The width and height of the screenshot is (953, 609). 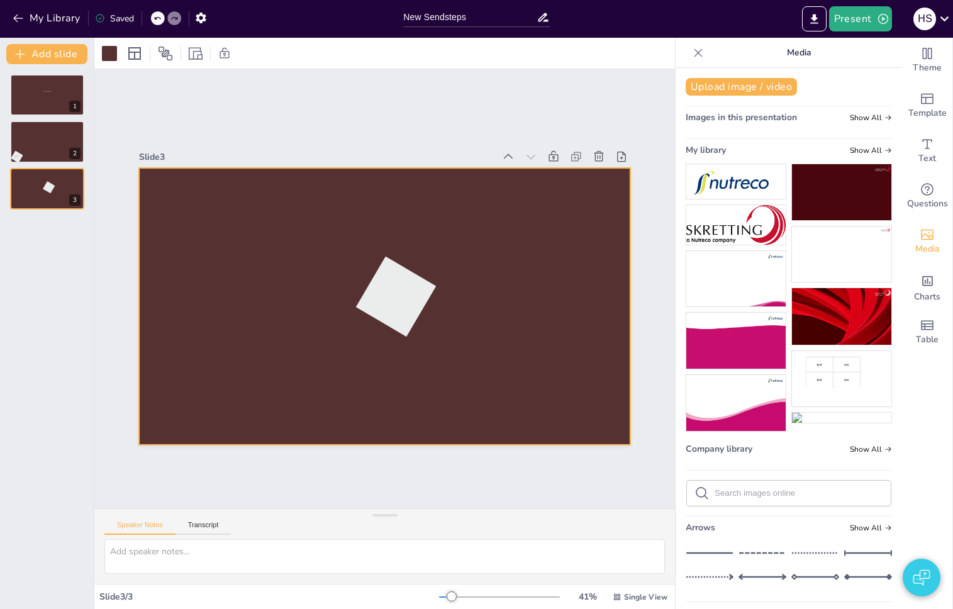 What do you see at coordinates (799, 53) in the screenshot?
I see `p: Media` at bounding box center [799, 53].